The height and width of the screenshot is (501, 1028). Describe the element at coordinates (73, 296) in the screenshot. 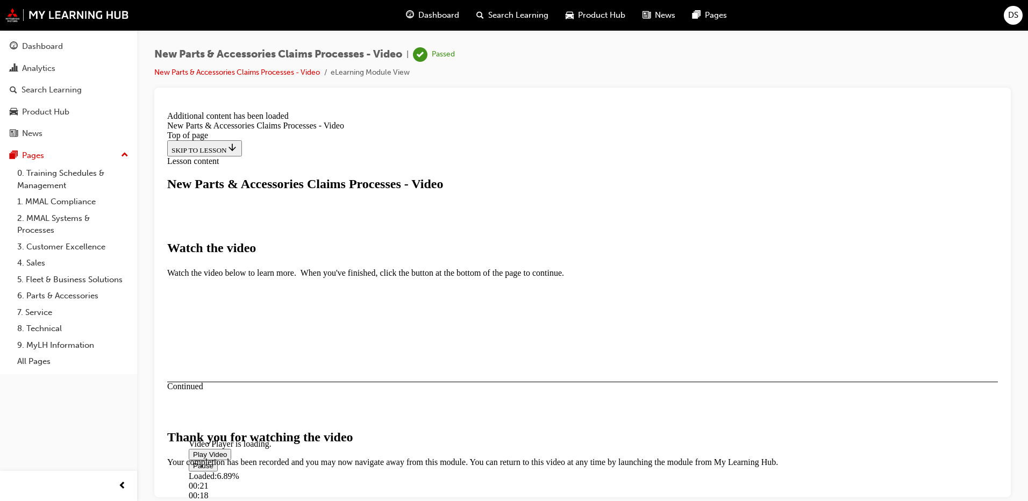

I see `a: 6. Parts & Accessories` at that location.